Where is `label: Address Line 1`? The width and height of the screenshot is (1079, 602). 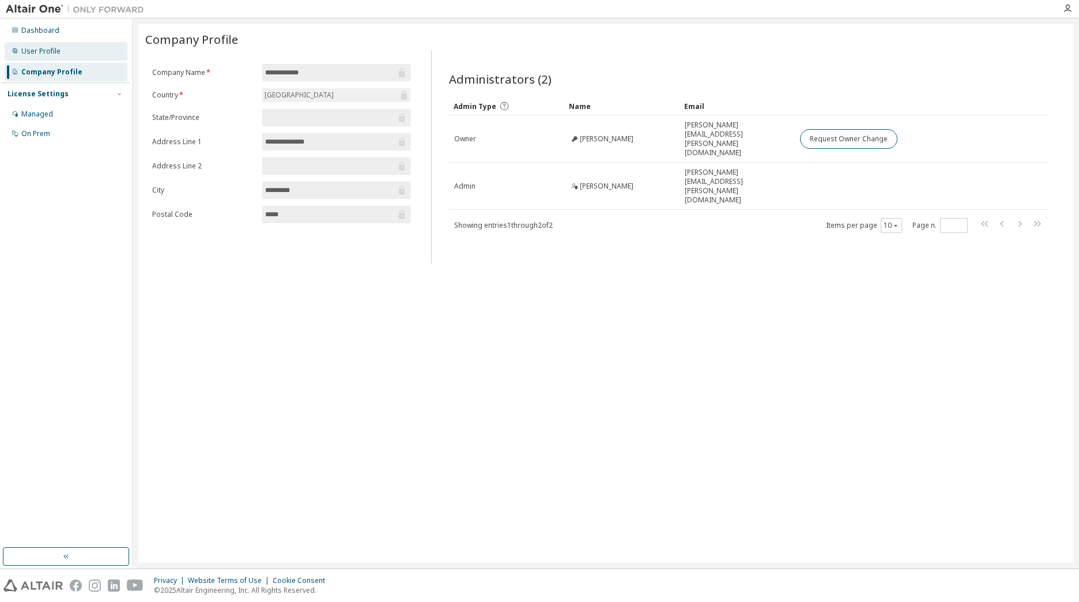 label: Address Line 1 is located at coordinates (203, 142).